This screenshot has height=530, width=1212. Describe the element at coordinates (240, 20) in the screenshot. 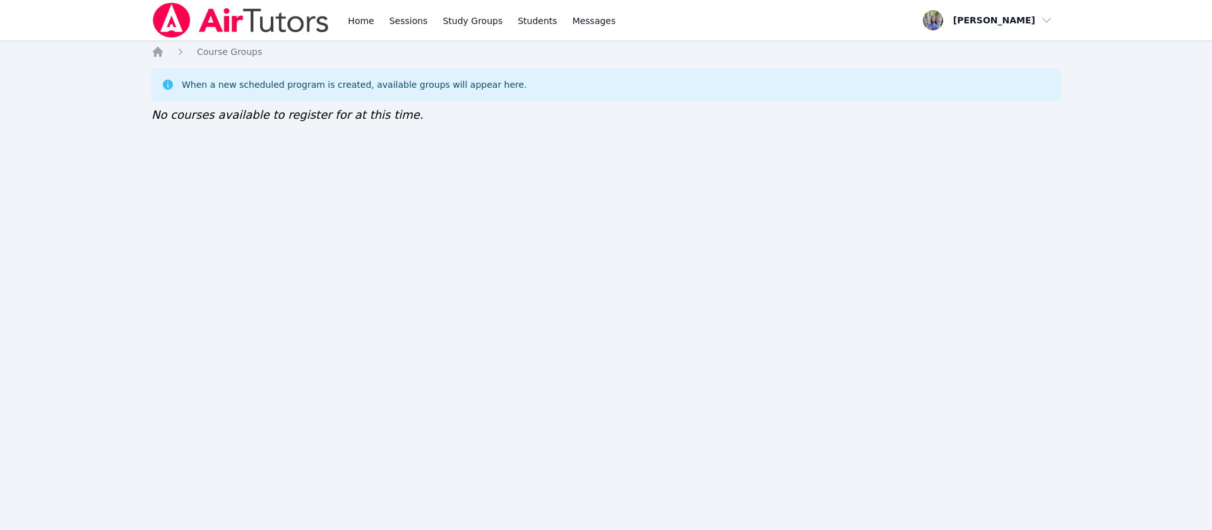

I see `img: Air Tutors` at that location.